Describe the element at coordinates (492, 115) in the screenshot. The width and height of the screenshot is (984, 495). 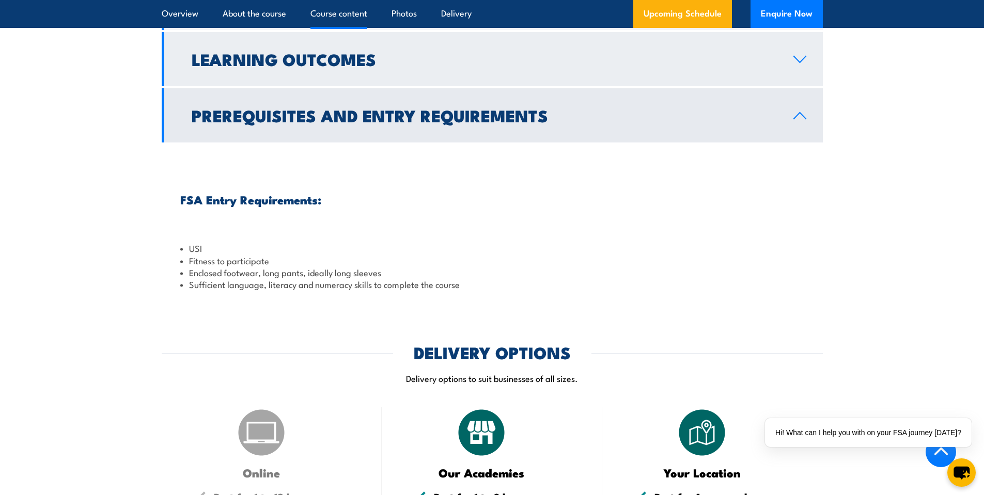
I see `a: Prerequisites and Entry Requirements` at that location.